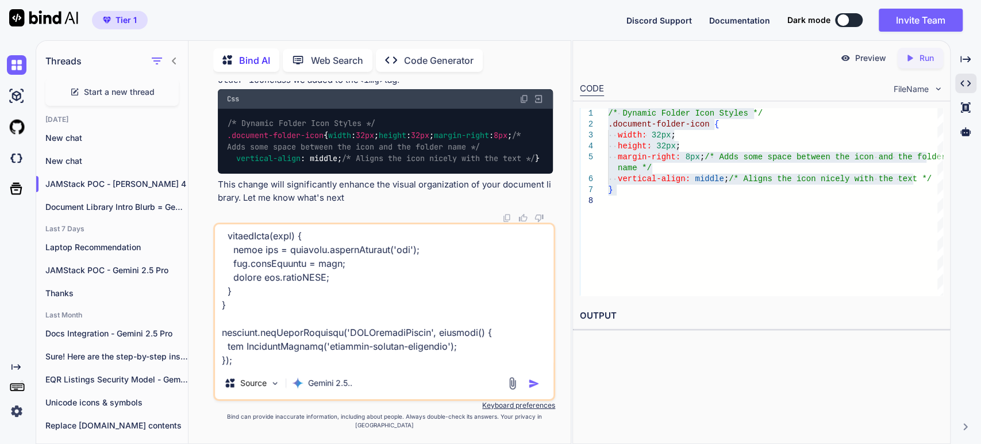  What do you see at coordinates (117, 207) in the screenshot?
I see `p: Document Library Intro Blurb = Gemini 2.5 Pro` at bounding box center [117, 207].